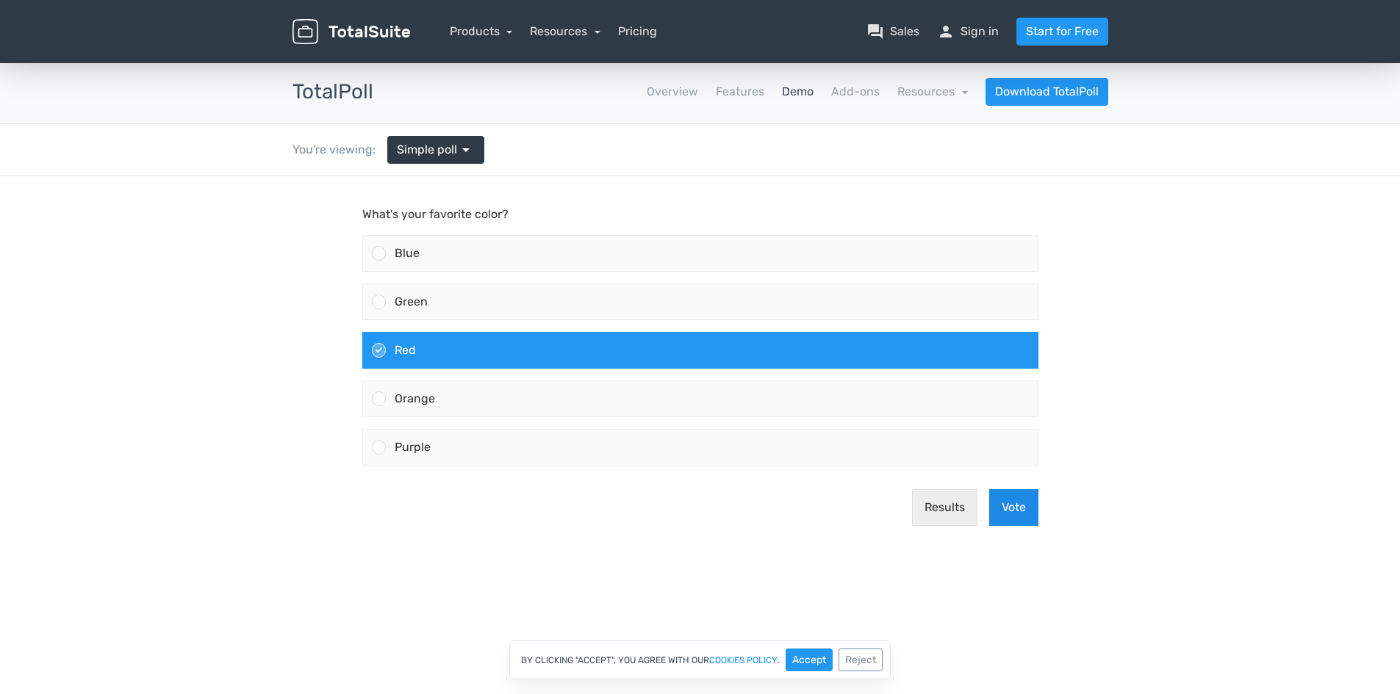 The image size is (1400, 694). Describe the element at coordinates (351, 32) in the screenshot. I see `img: TotalSuite for WordPress` at that location.